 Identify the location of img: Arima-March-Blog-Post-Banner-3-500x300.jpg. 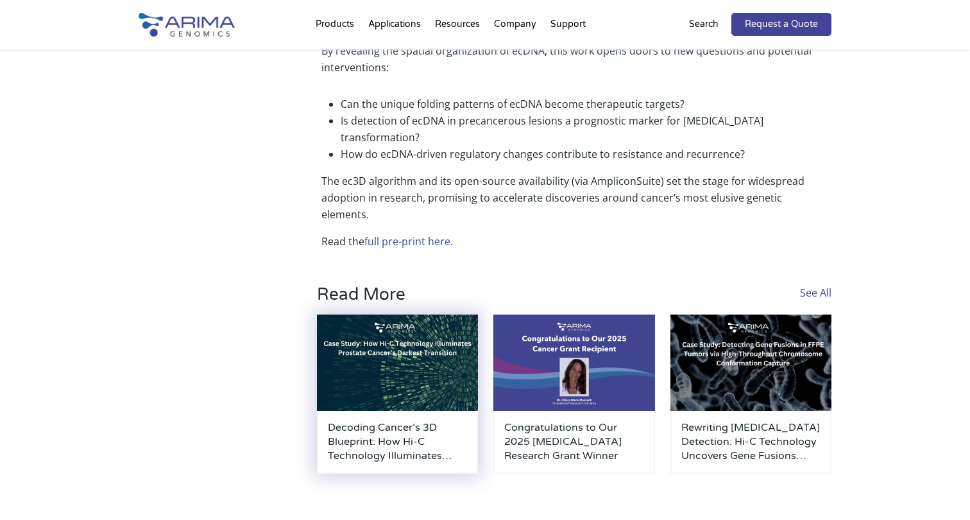
(397, 363).